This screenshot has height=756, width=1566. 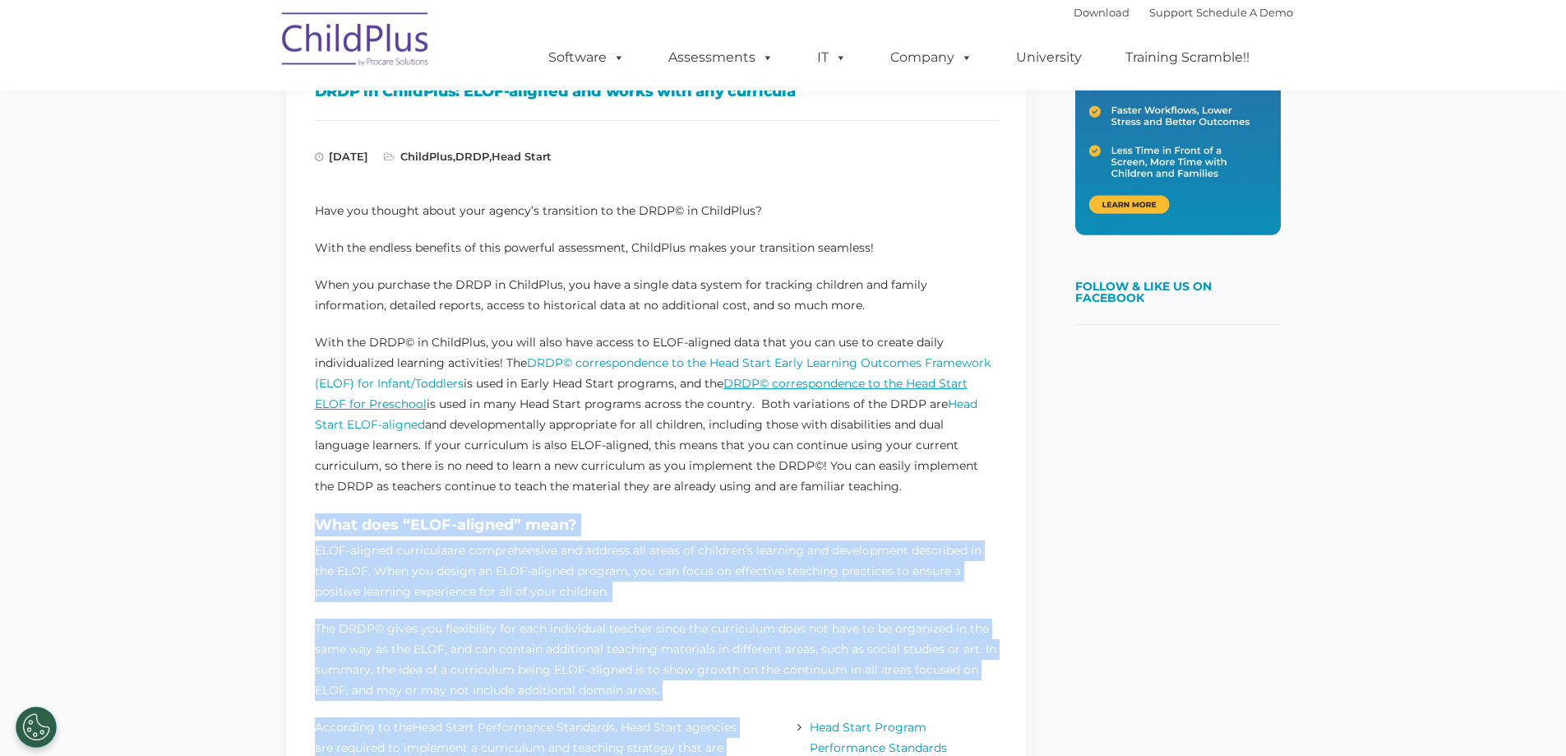 I want to click on p: are comprehensive and address all areas of children’s learning and development described in the E..., so click(x=656, y=571).